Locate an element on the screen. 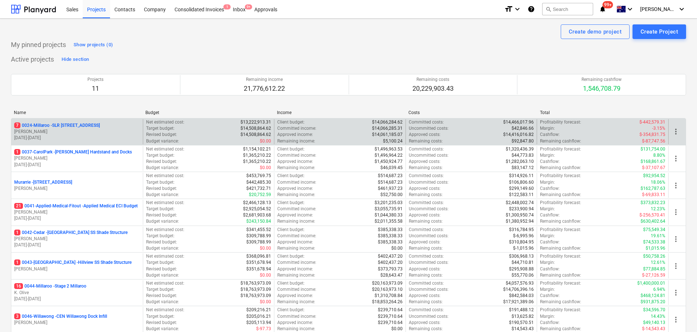 Image resolution: width=697 pixels, height=332 pixels. p: 20,229,903.43 is located at coordinates (433, 89).